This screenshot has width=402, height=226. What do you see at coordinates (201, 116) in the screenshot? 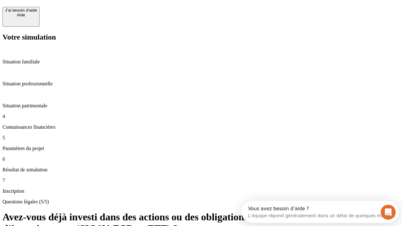
I see `p: 4` at bounding box center [201, 116].